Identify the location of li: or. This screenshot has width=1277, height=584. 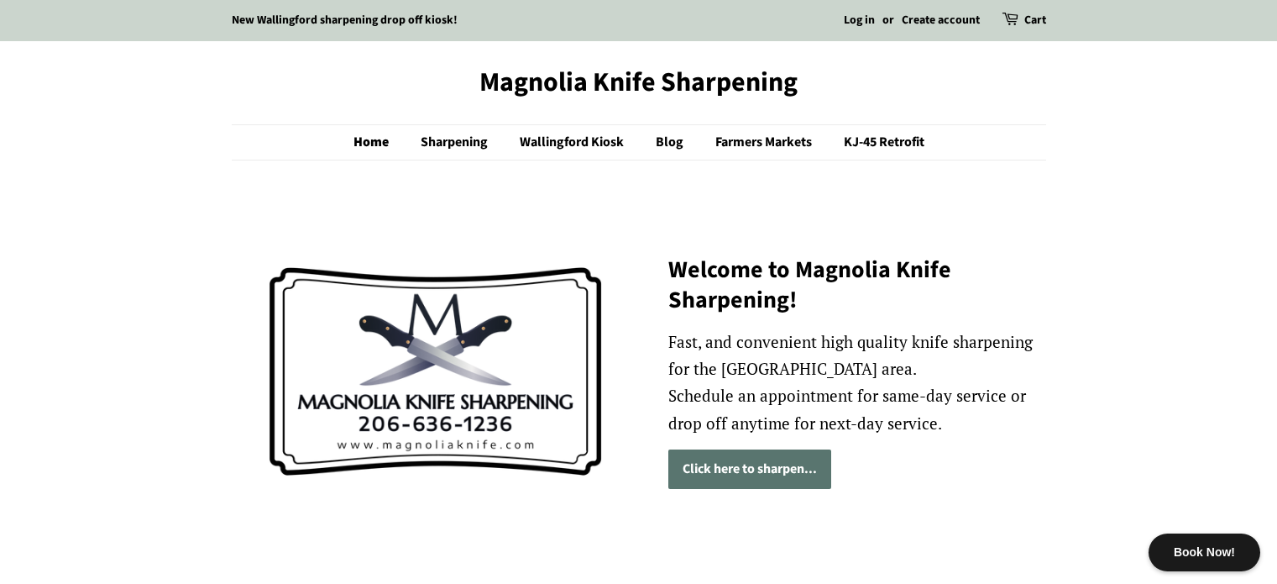
(889, 21).